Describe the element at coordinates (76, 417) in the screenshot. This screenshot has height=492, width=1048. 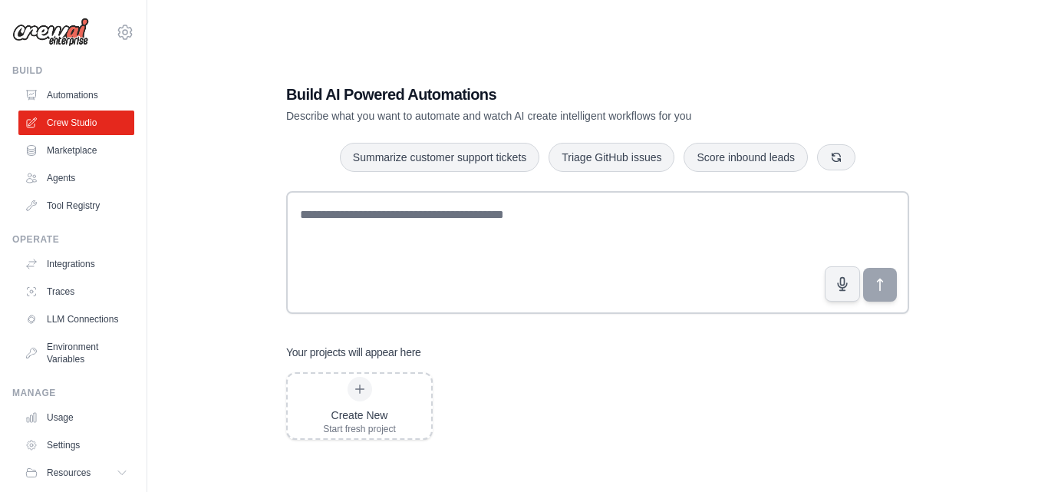
I see `a: Usage` at that location.